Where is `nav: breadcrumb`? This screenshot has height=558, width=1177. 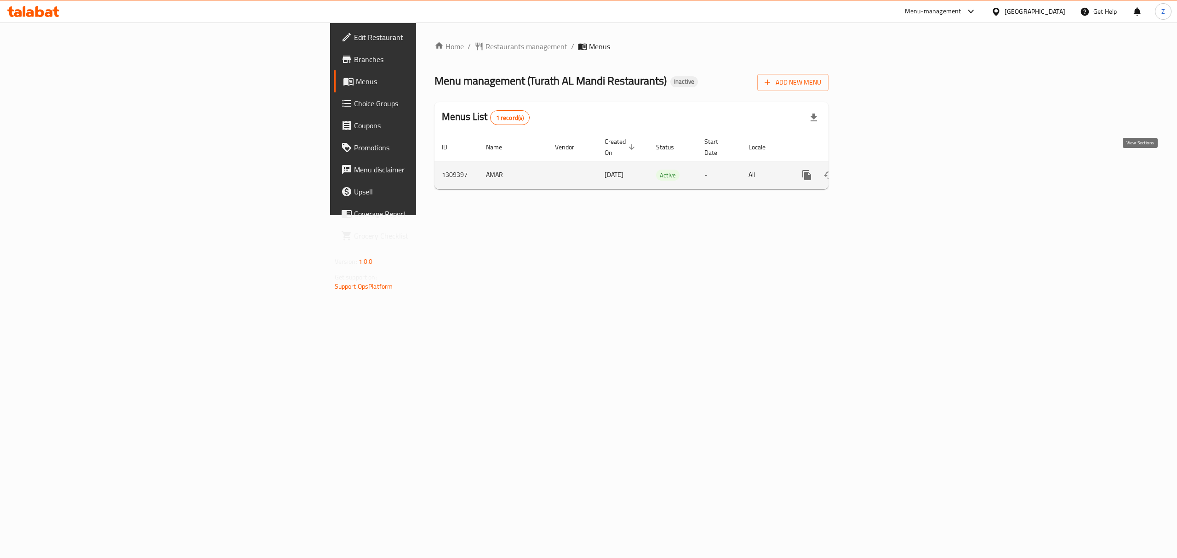 nav: breadcrumb is located at coordinates (631, 46).